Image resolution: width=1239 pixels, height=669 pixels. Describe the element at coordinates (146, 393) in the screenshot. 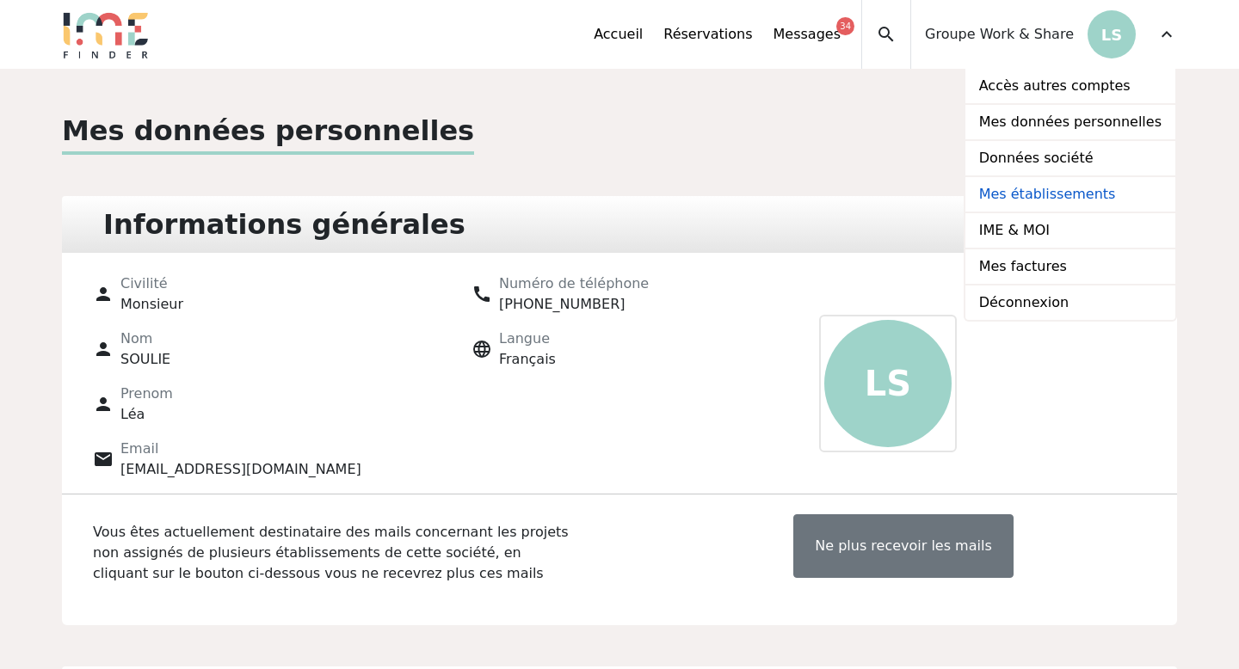

I see `span: Prenom` at that location.